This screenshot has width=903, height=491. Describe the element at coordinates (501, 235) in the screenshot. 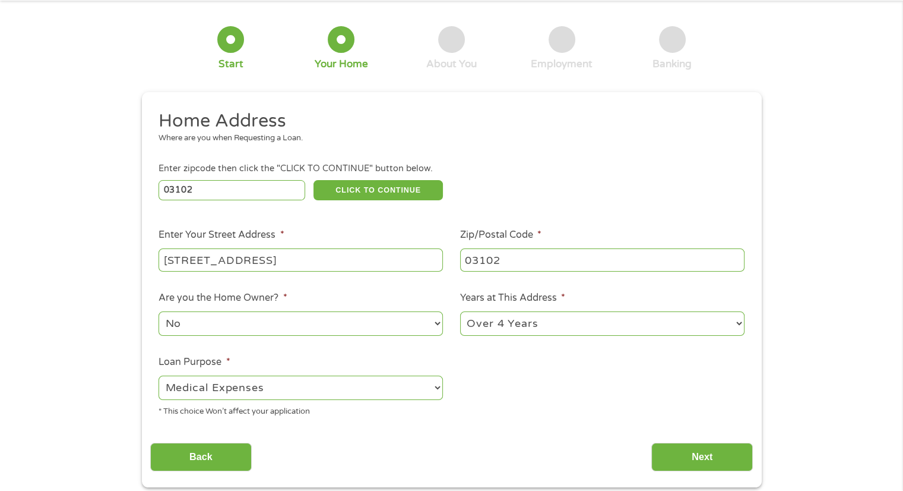

I see `label: Zip/Postal Code` at that location.